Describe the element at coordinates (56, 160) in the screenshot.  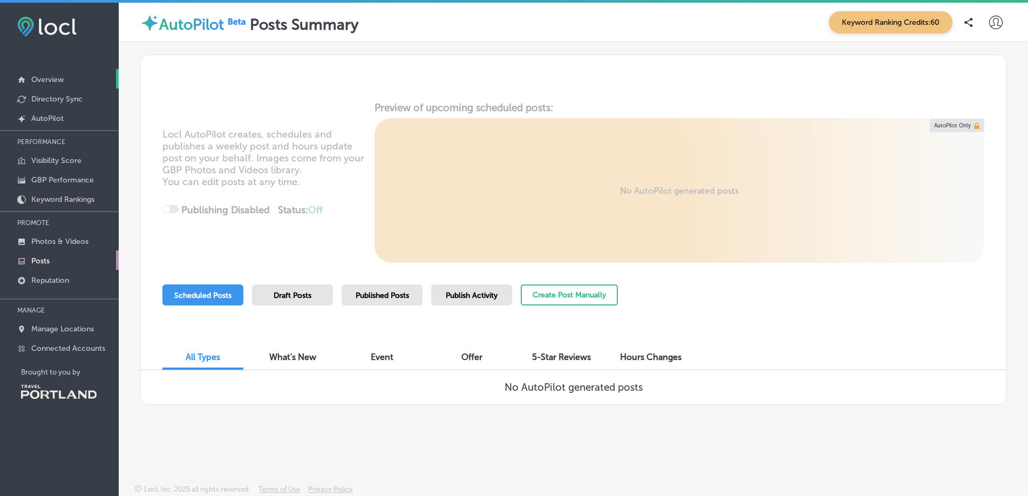
I see `p: Visibility Score` at that location.